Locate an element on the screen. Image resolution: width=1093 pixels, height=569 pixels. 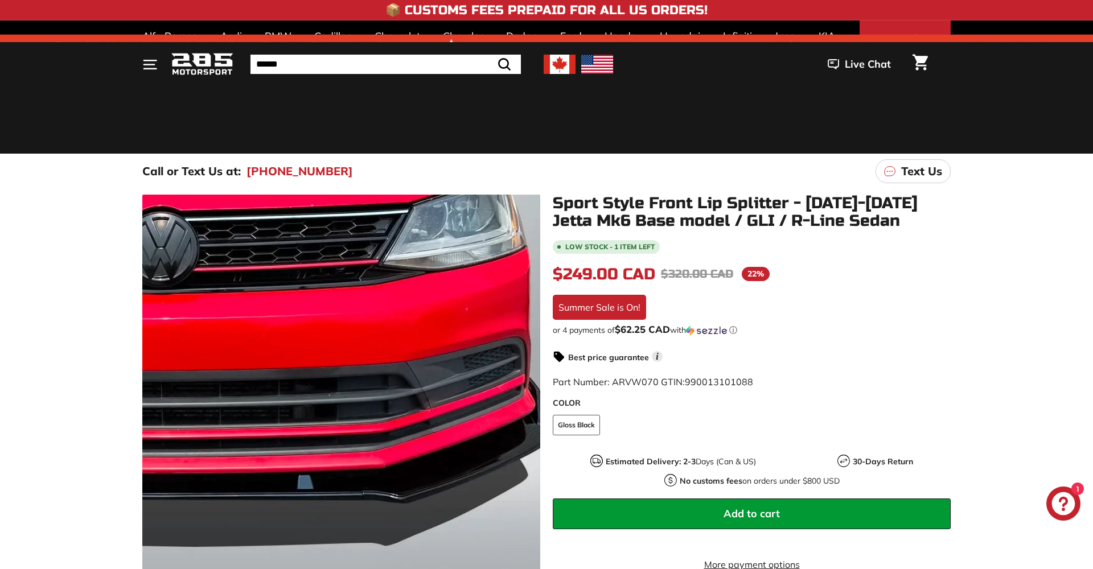
p: on orders under $800 USD is located at coordinates (759, 481).